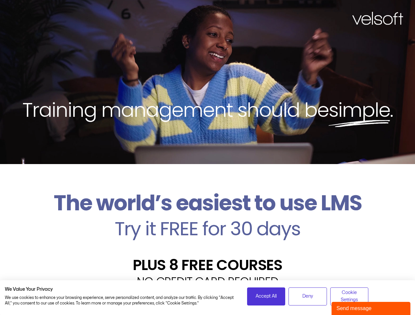 This screenshot has width=415, height=315. Describe the element at coordinates (266, 297) in the screenshot. I see `span: Accept All` at that location.